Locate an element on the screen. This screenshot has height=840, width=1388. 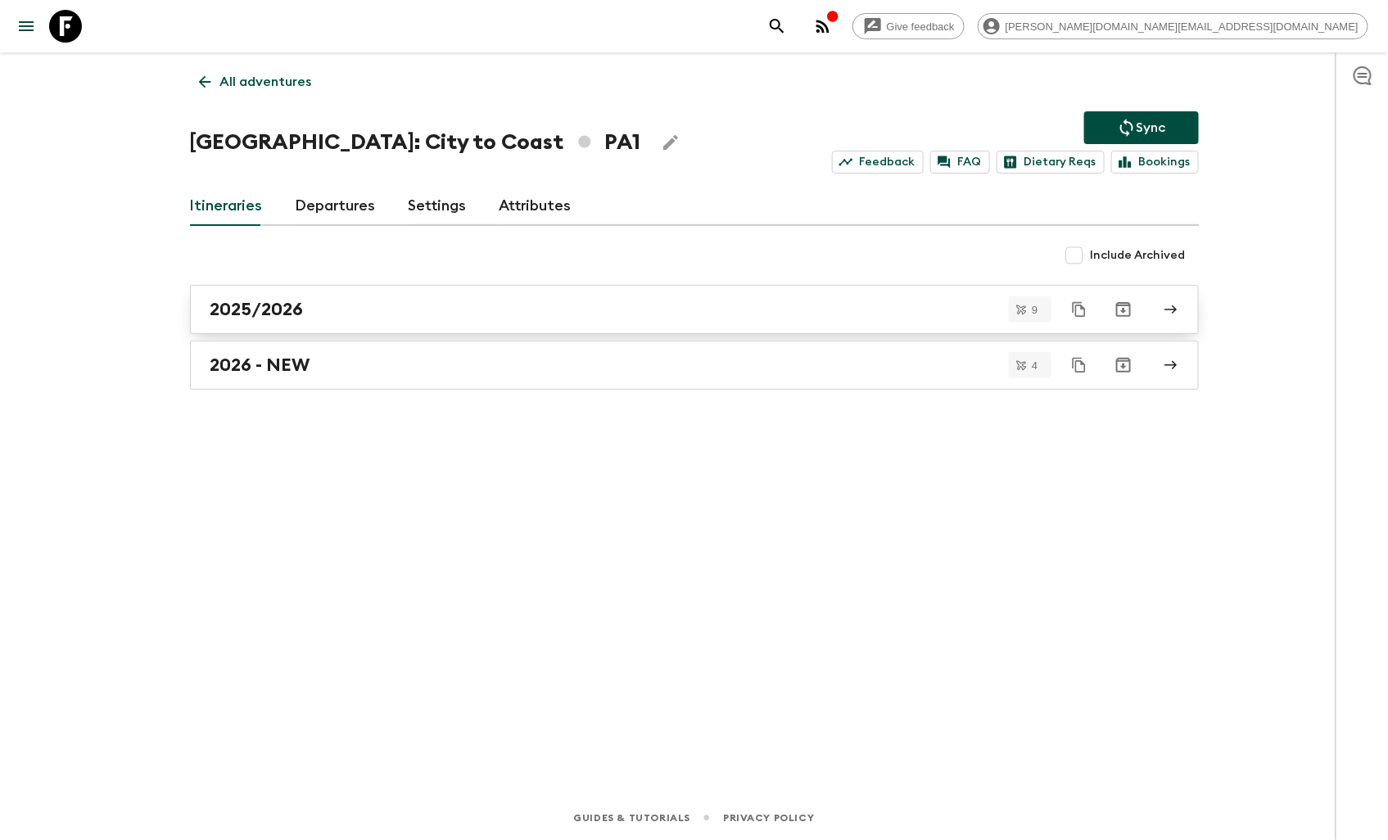
button: Edit Adventure Title is located at coordinates (670, 142).